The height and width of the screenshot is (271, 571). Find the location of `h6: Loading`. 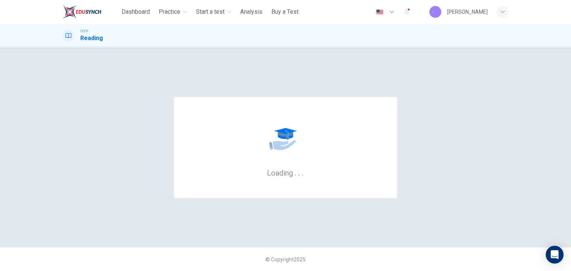

h6: Loading is located at coordinates (285, 173).